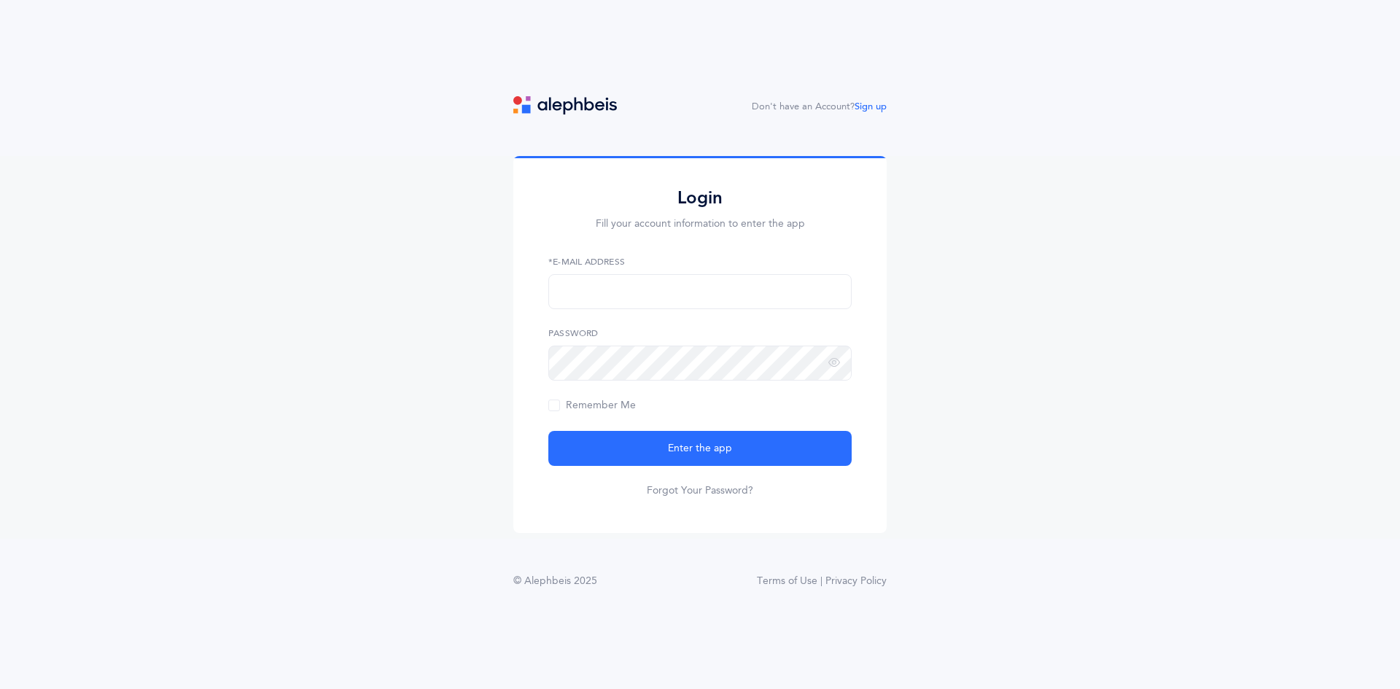 Image resolution: width=1400 pixels, height=689 pixels. I want to click on span: Enter the app, so click(700, 448).